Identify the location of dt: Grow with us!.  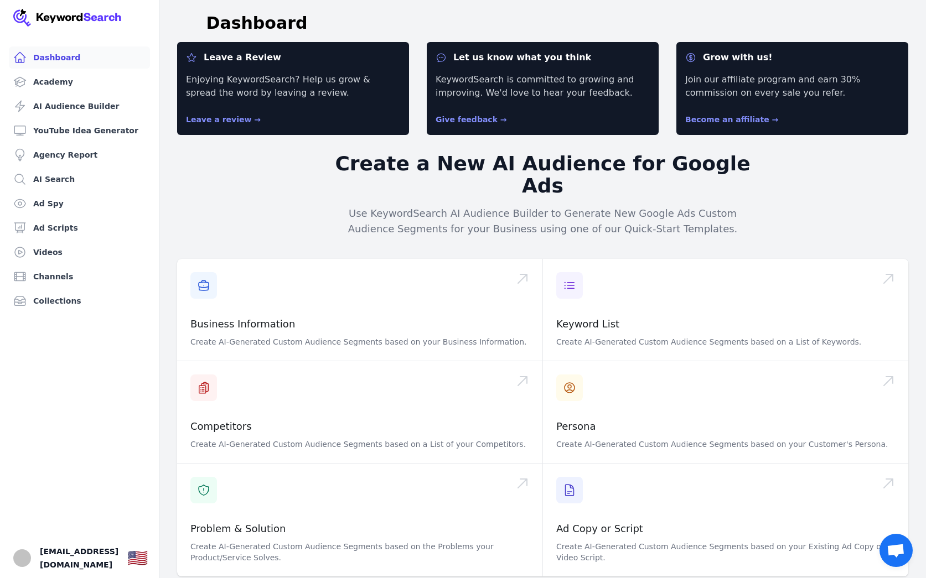
(792, 58).